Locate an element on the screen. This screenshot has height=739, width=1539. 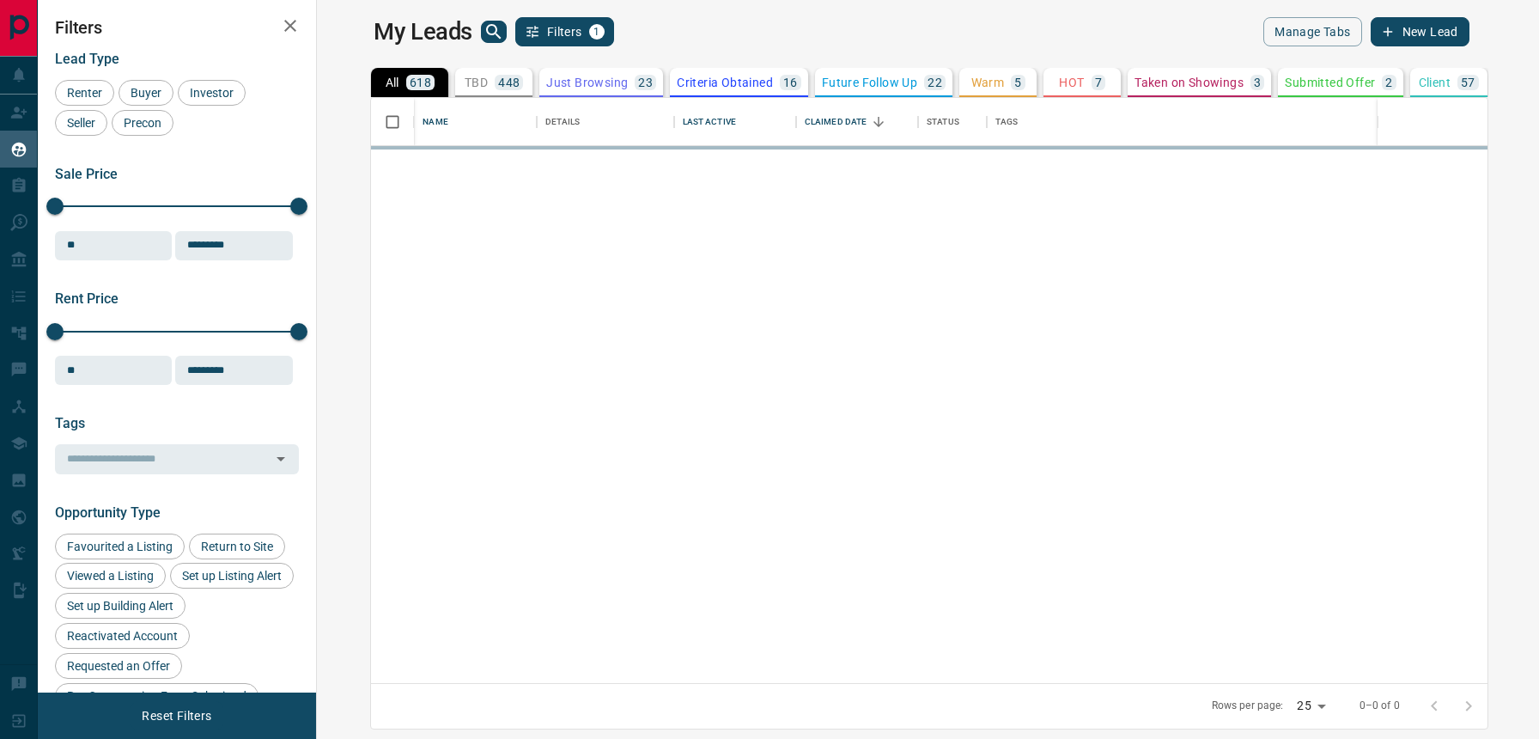
span: Seller is located at coordinates (81, 123).